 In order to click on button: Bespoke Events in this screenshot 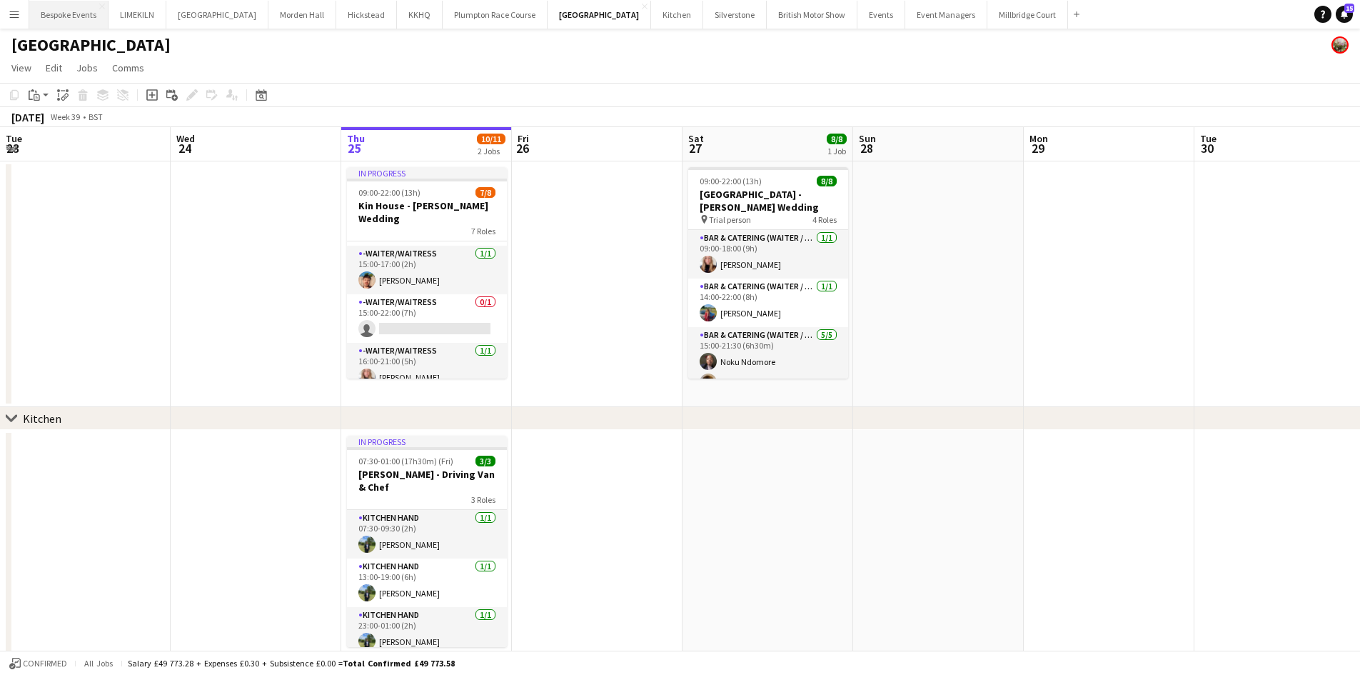, I will do `click(69, 14)`.